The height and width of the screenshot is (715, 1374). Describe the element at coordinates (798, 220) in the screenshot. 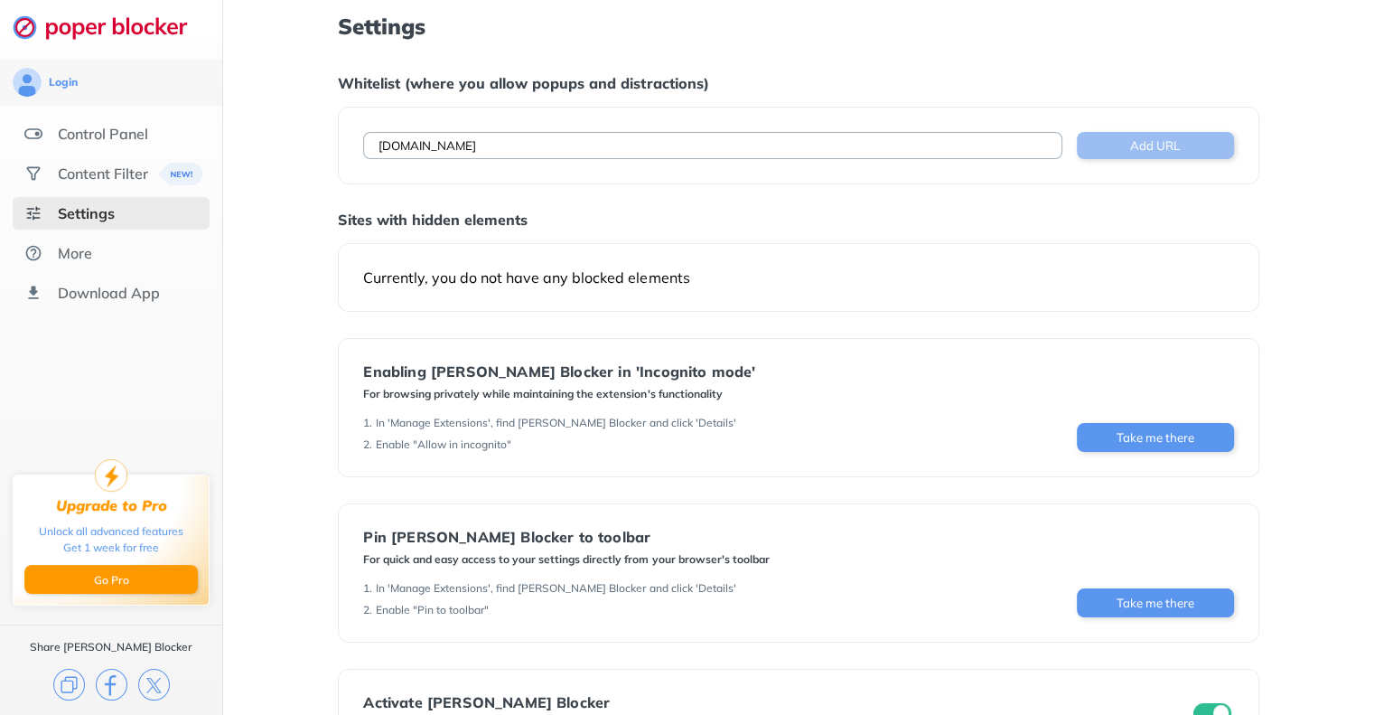

I see `div: Sites with hidden elements` at that location.